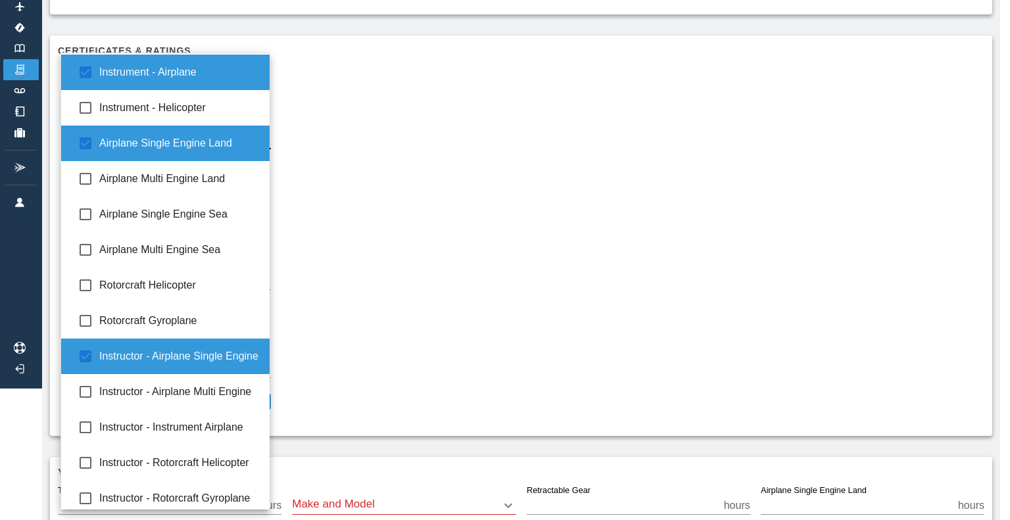 This screenshot has height=520, width=1010. I want to click on span: Instrument - Airplane, so click(179, 72).